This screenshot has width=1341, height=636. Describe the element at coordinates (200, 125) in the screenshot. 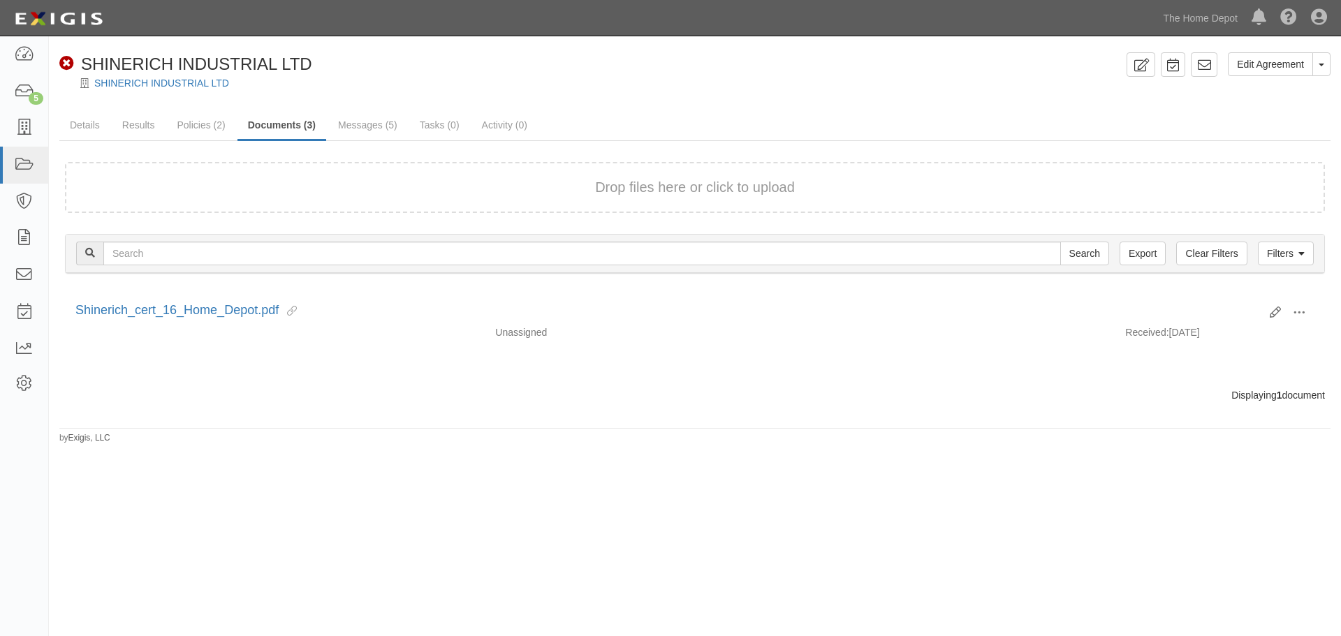

I see `a: Policies (2)` at that location.